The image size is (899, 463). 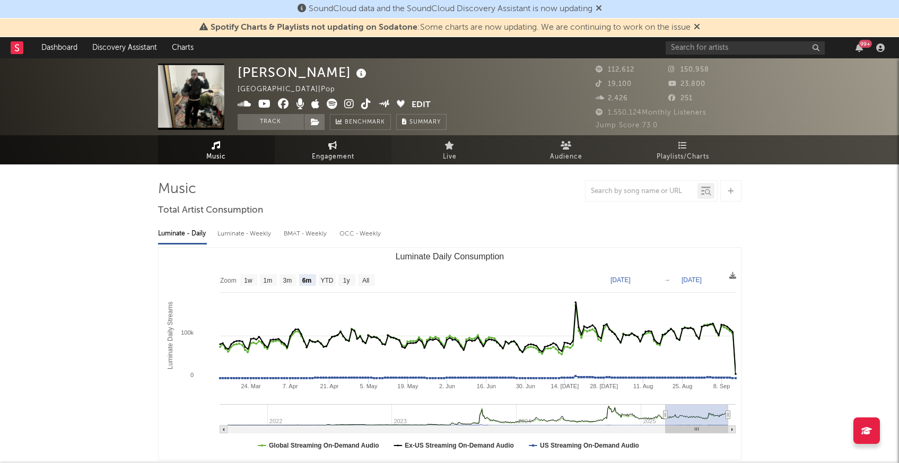 What do you see at coordinates (682, 386) in the screenshot?
I see `text: 25. Aug` at bounding box center [682, 386].